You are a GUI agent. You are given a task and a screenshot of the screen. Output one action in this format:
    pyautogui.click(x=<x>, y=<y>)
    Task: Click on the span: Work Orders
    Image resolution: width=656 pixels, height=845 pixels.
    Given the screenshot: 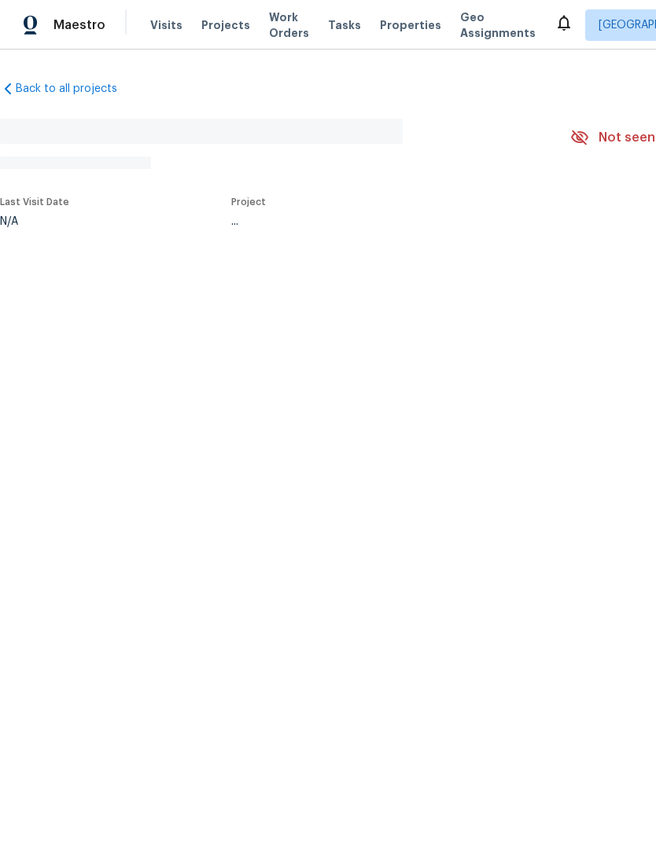 What is the action you would take?
    pyautogui.click(x=289, y=25)
    